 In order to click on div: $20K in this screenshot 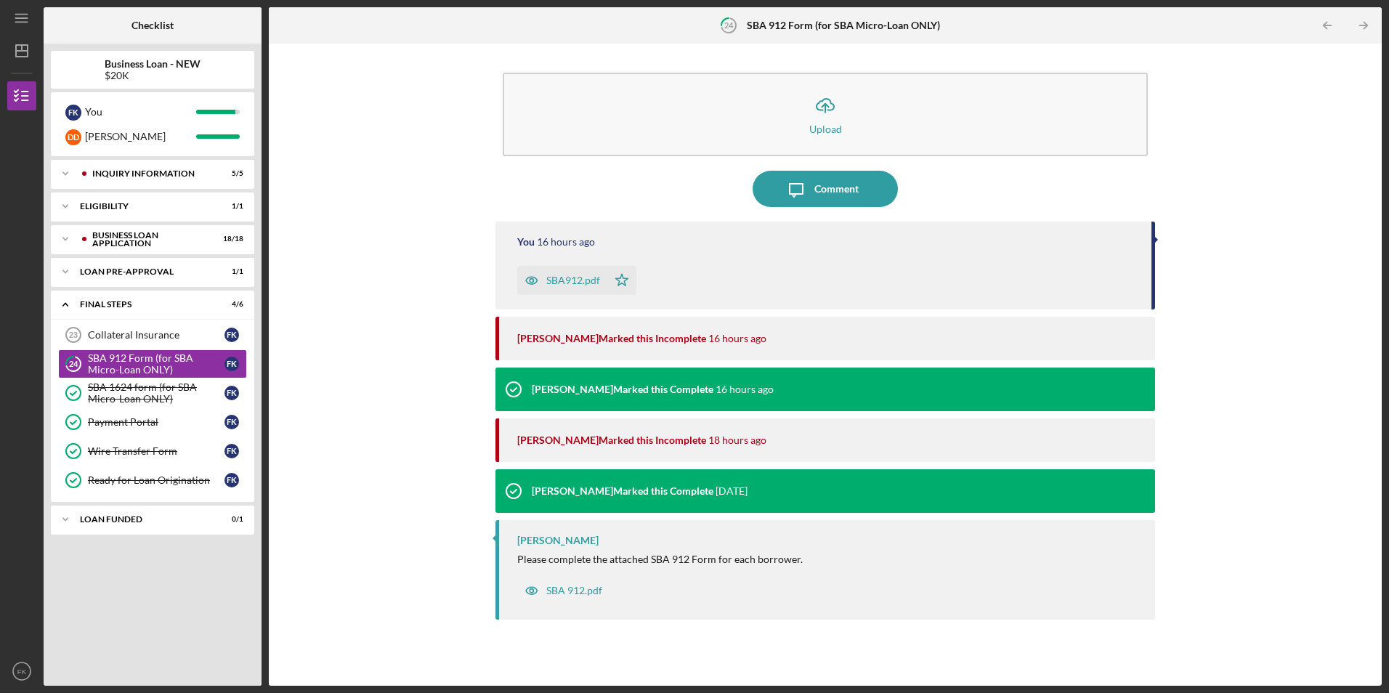, I will do `click(153, 76)`.